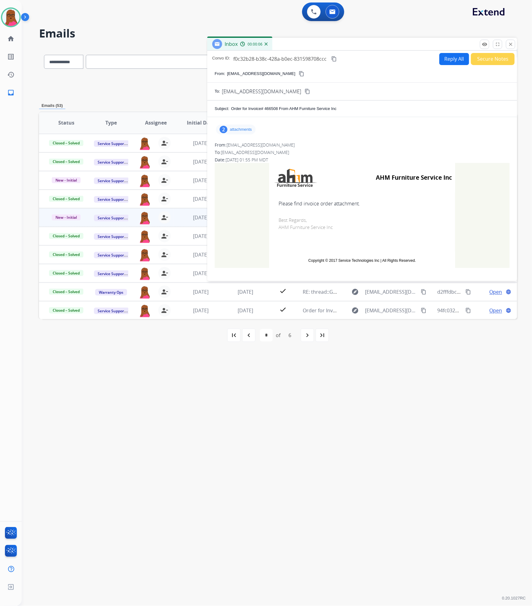 The height and width of the screenshot is (606, 532). Describe the element at coordinates (11, 93) in the screenshot. I see `mat-icon: inbox` at that location.